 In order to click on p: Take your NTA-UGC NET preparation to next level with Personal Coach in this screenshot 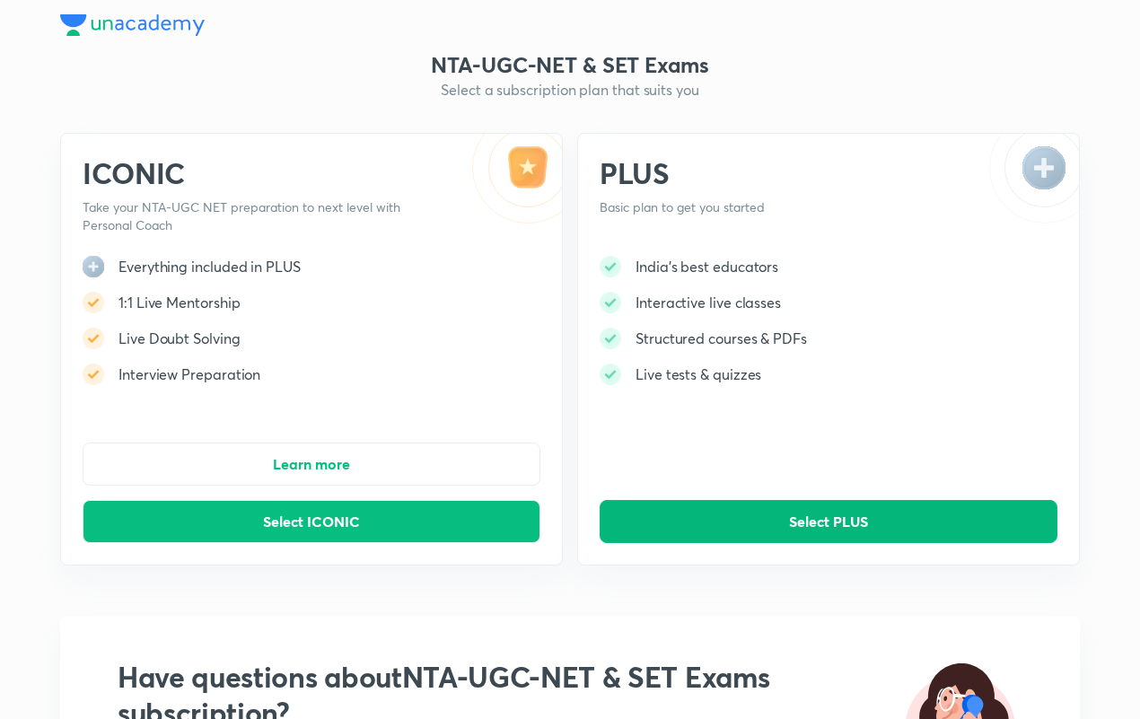, I will do `click(262, 216)`.